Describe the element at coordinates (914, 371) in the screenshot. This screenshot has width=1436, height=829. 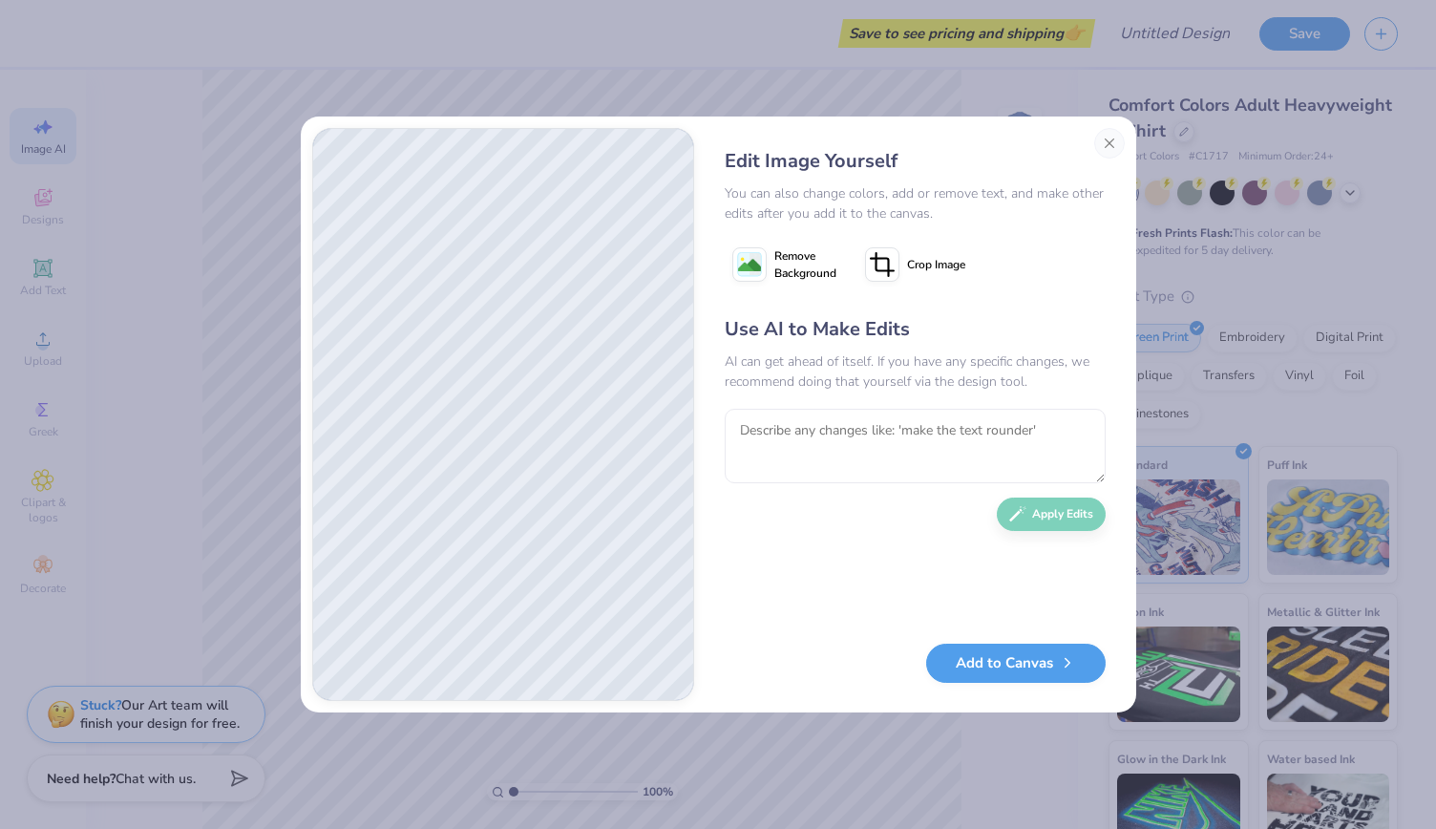
I see `div: AI can get ahead of itself. If you have any specific changes, we recommend doing that yourself vi...` at that location.